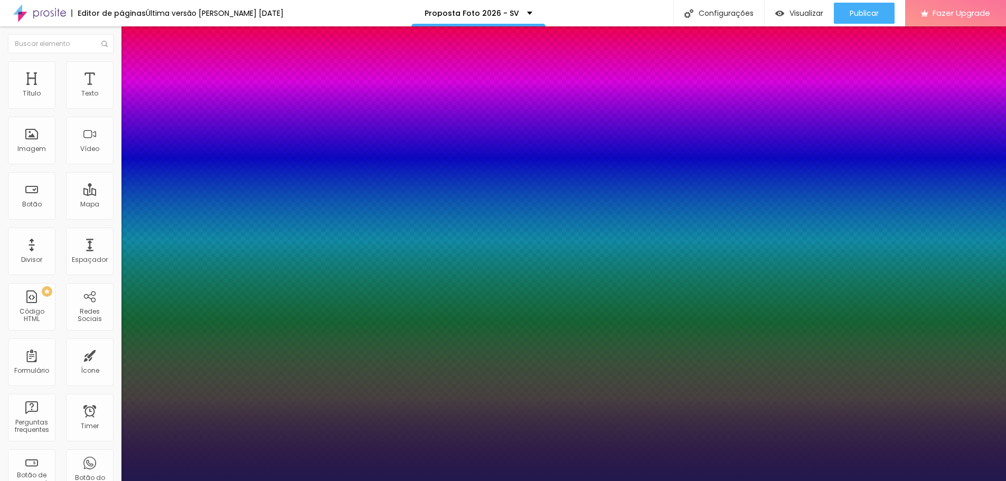  Describe the element at coordinates (31, 426) in the screenshot. I see `div: Perguntas frequentes` at that location.